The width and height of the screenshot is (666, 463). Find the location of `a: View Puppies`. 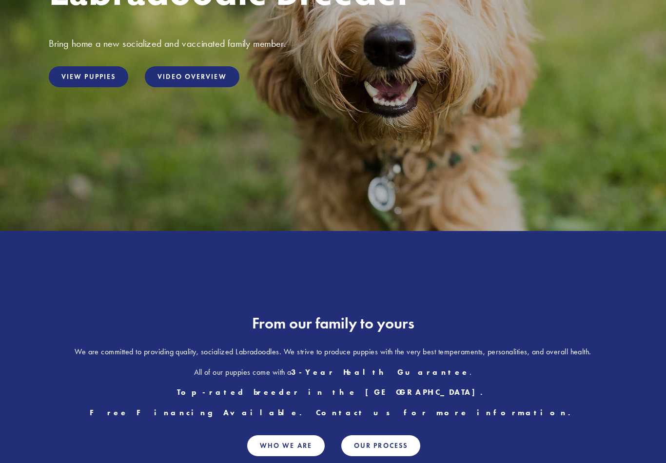

a: View Puppies is located at coordinates (88, 77).